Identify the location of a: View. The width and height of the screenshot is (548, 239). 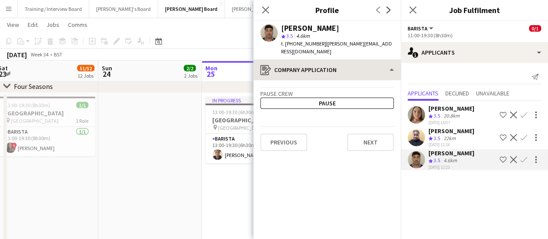
(13, 25).